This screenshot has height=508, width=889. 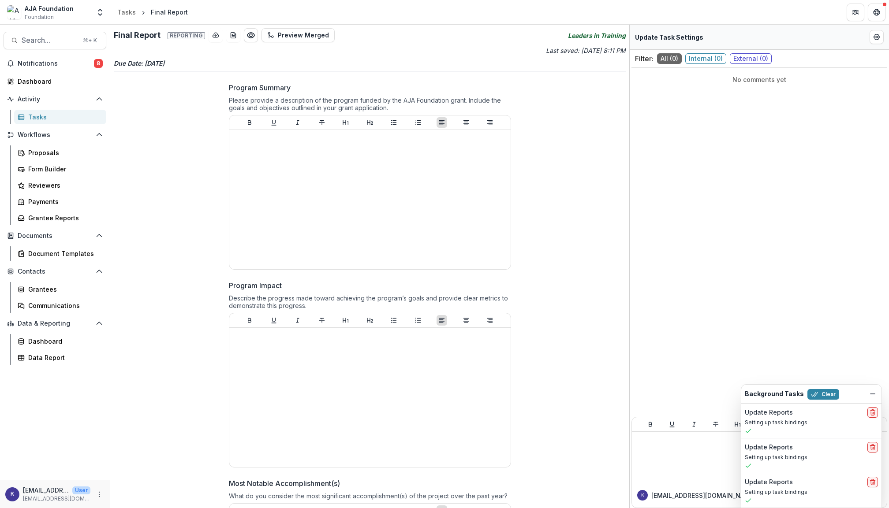 What do you see at coordinates (186, 36) in the screenshot?
I see `span: Reporting` at bounding box center [186, 36].